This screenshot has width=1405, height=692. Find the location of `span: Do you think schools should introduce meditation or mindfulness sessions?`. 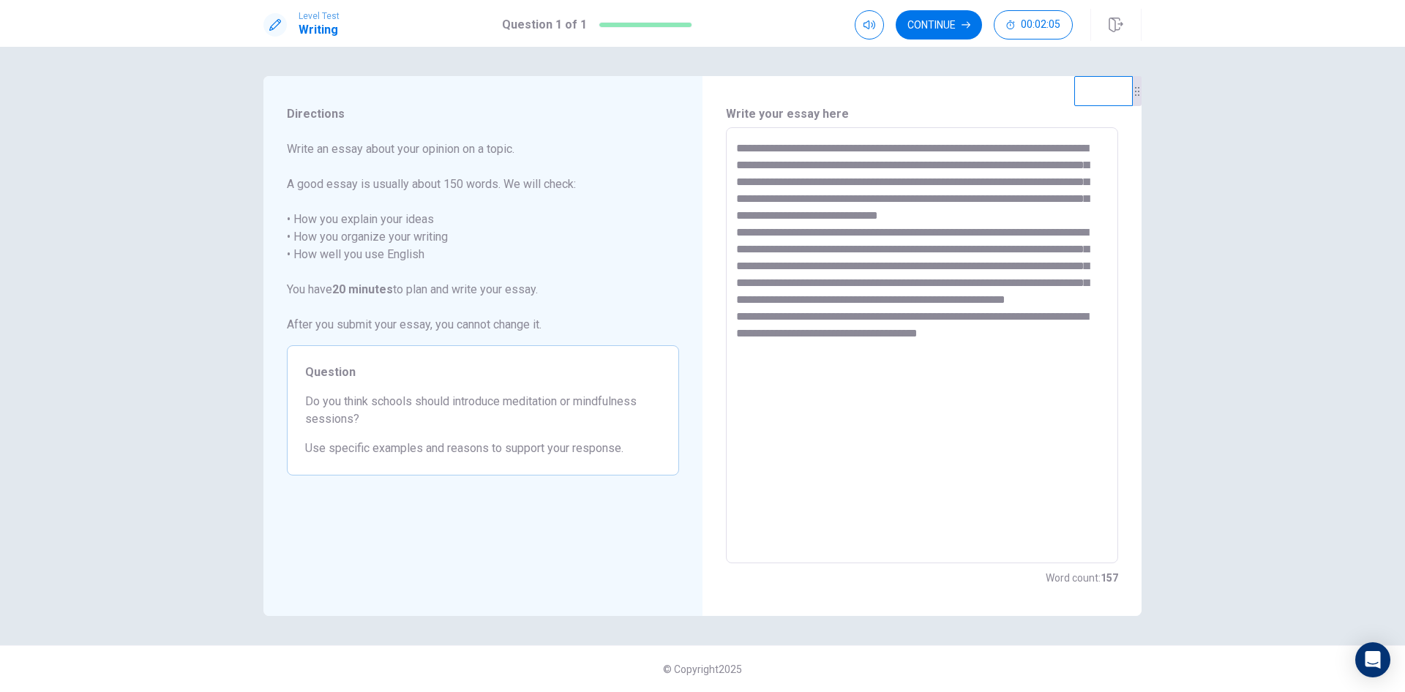

span: Do you think schools should introduce meditation or mindfulness sessions? is located at coordinates (483, 410).